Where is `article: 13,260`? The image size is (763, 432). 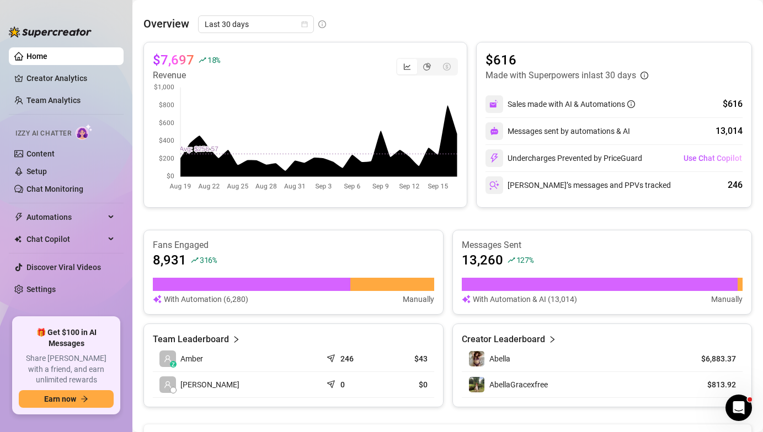 article: 13,260 is located at coordinates (482, 260).